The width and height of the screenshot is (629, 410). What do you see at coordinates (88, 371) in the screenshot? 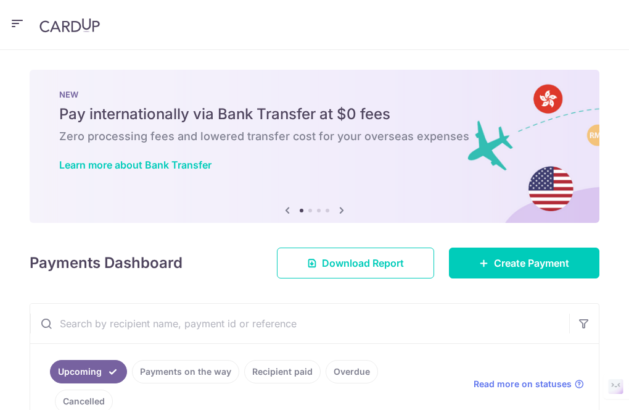
I see `a: Upcoming` at bounding box center [88, 371].